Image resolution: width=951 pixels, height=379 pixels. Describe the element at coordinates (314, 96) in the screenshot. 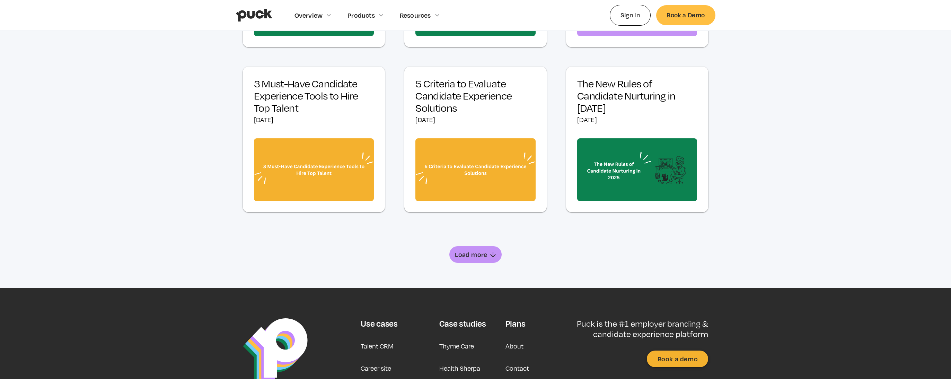

I see `h3: 3 Must-Have Candidate Experience Tools to Hire Top Talent` at that location.